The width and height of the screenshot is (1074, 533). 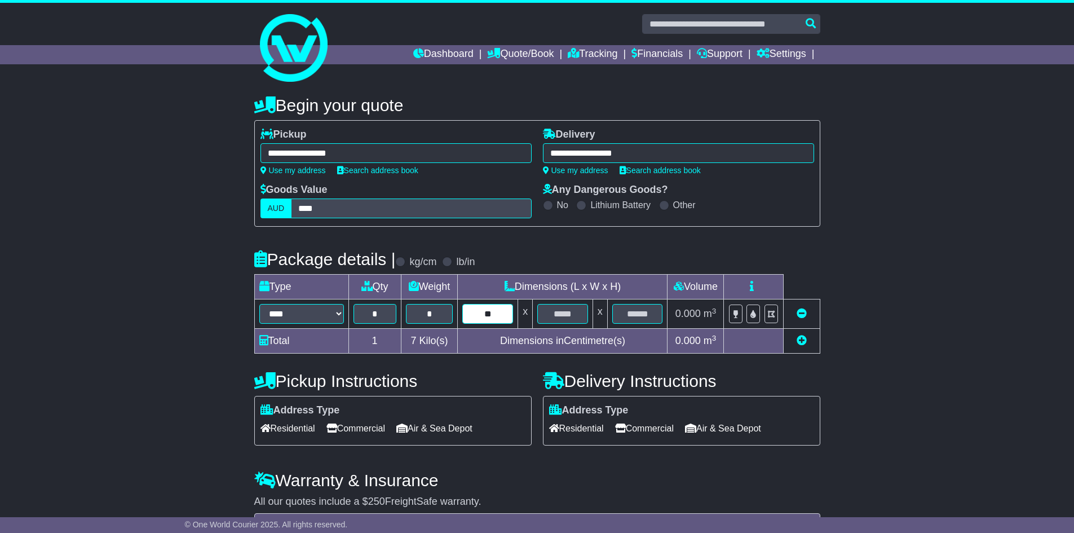 What do you see at coordinates (393, 381) in the screenshot?
I see `h4: Pickup Instructions` at bounding box center [393, 381].